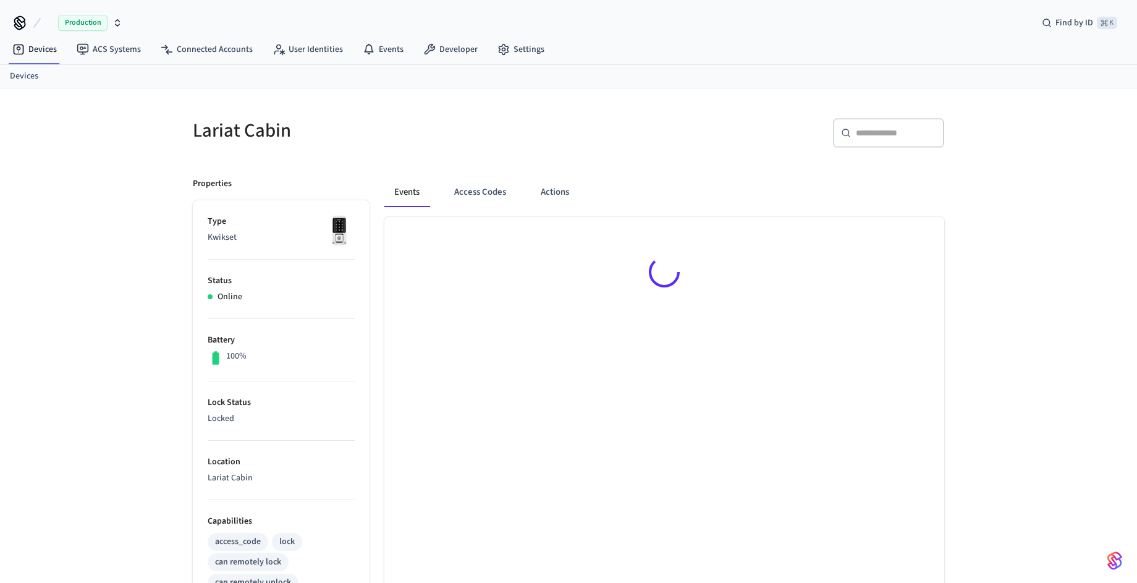 This screenshot has width=1137, height=583. I want to click on p: Kwikset, so click(281, 237).